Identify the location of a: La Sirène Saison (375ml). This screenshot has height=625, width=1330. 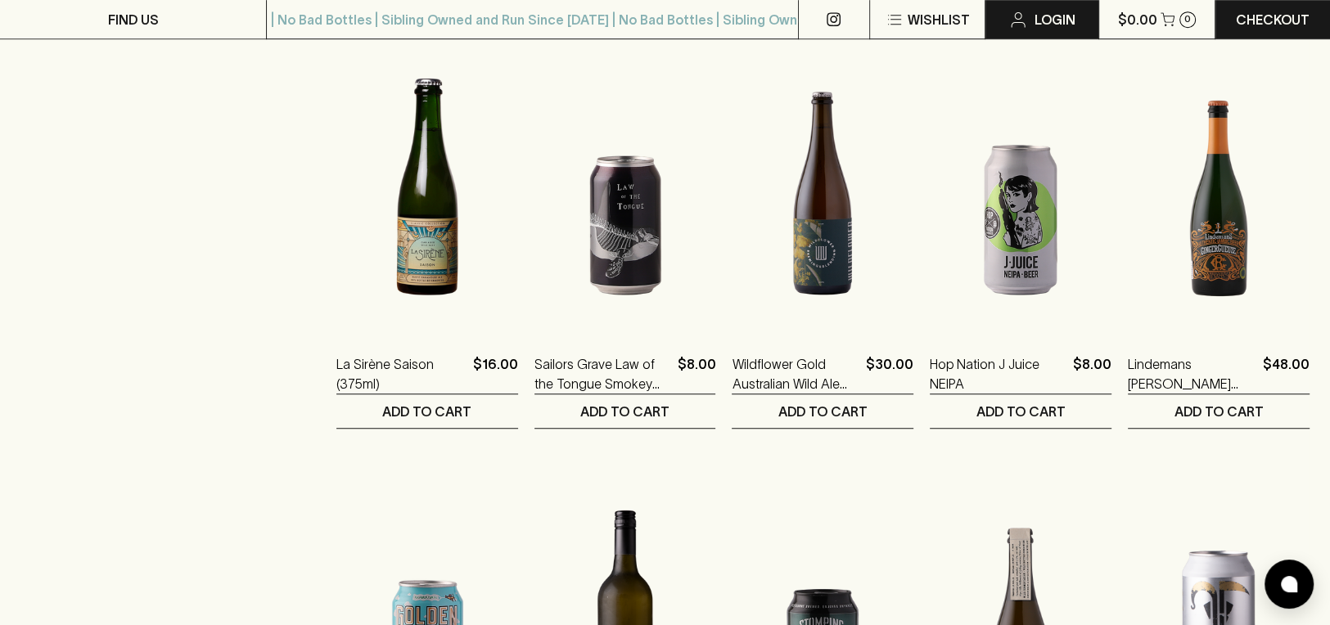
(401, 374).